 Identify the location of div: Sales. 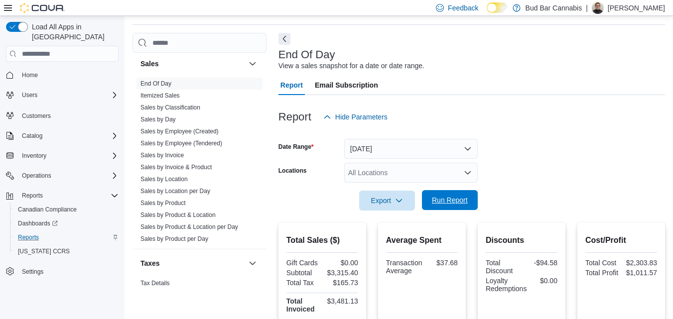
(199, 163).